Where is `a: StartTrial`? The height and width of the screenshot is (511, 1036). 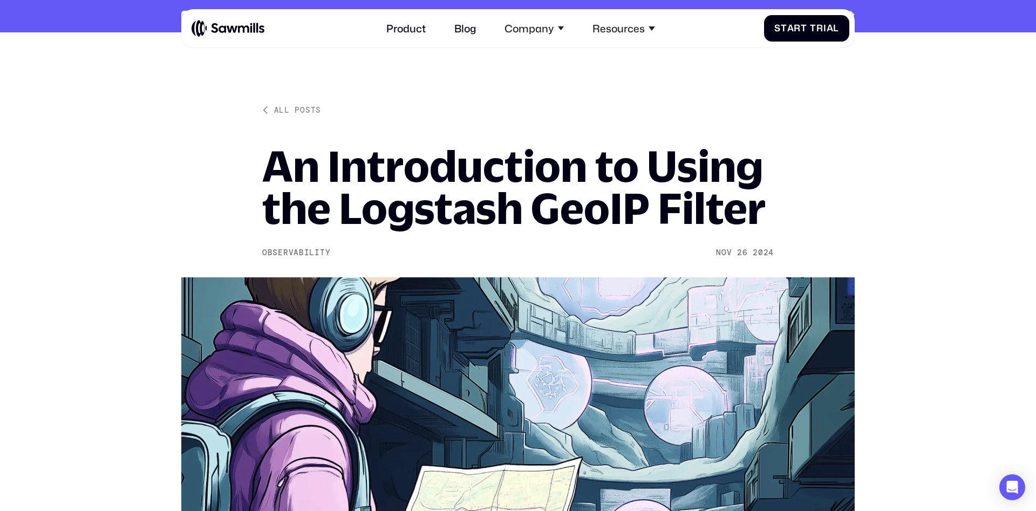
a: StartTrial is located at coordinates (807, 28).